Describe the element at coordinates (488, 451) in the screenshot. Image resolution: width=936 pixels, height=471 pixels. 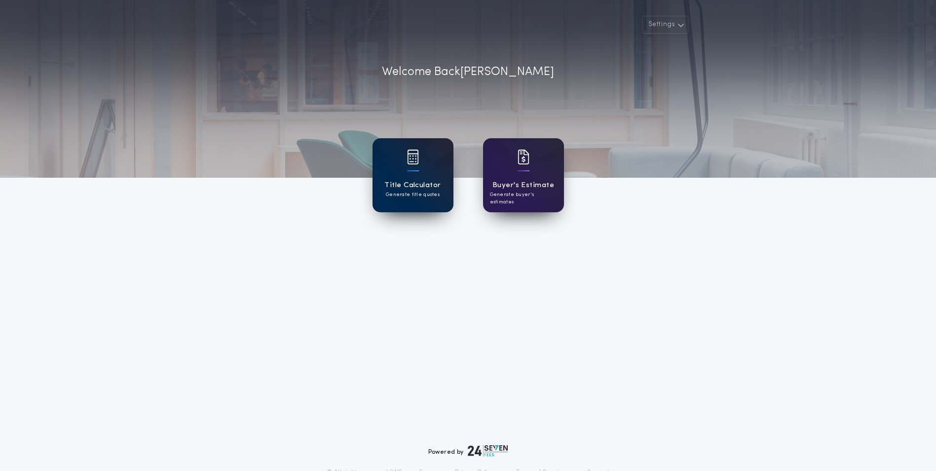
I see `img: logo` at that location.